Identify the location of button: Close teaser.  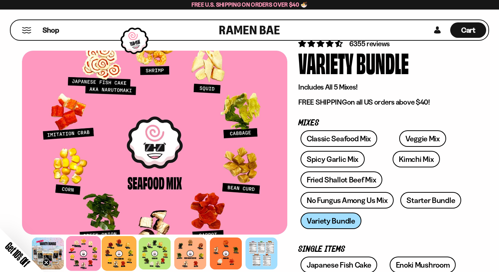
(46, 262).